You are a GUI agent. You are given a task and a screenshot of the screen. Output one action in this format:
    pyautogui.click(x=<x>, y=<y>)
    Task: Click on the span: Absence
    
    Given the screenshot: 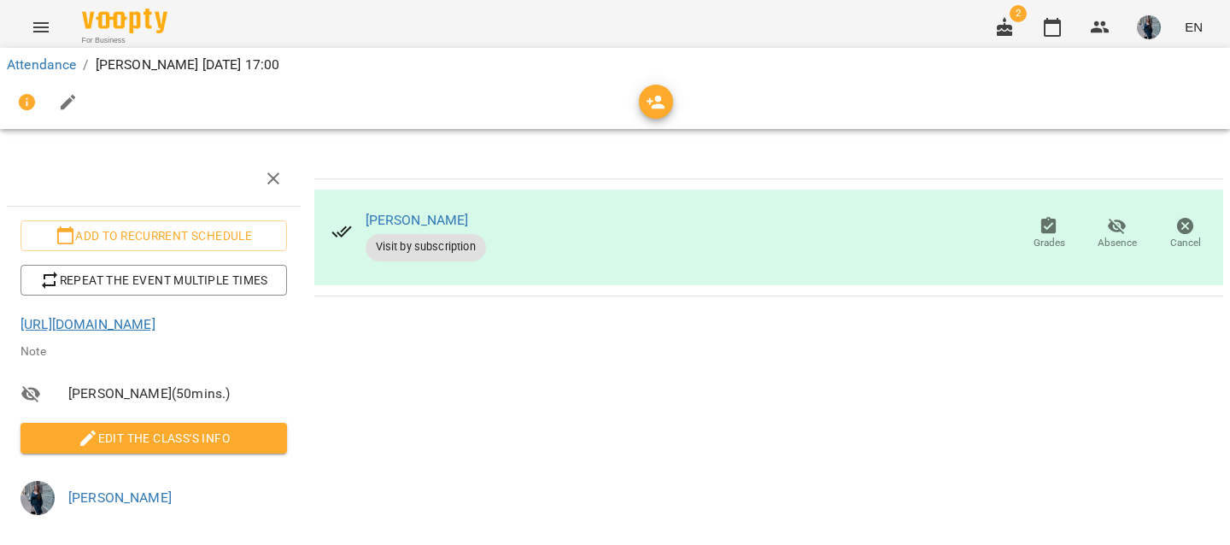 What is the action you would take?
    pyautogui.click(x=1118, y=243)
    